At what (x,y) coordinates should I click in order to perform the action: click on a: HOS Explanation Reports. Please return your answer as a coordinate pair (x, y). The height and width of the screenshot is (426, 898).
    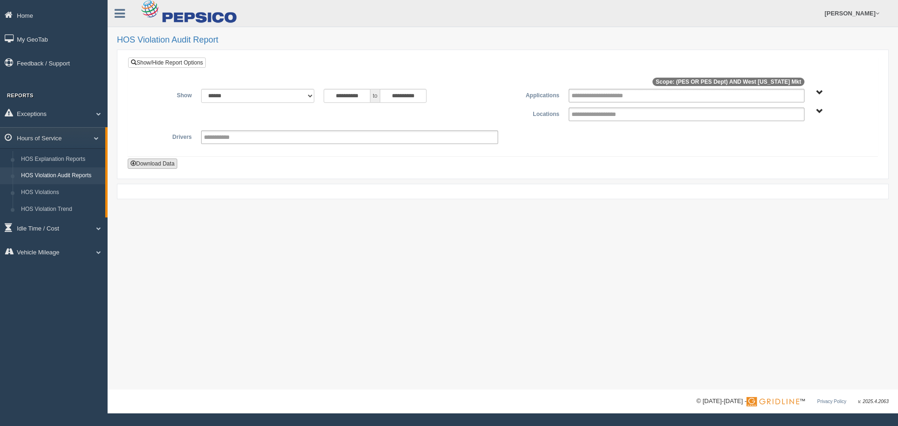
    Looking at the image, I should click on (61, 159).